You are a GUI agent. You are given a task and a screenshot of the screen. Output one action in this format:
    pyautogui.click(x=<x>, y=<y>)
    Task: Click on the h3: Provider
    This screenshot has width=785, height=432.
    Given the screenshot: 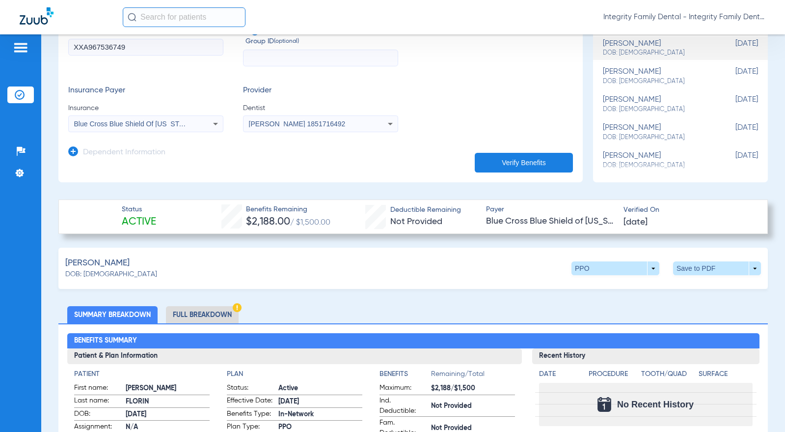 What is the action you would take?
    pyautogui.click(x=321, y=91)
    